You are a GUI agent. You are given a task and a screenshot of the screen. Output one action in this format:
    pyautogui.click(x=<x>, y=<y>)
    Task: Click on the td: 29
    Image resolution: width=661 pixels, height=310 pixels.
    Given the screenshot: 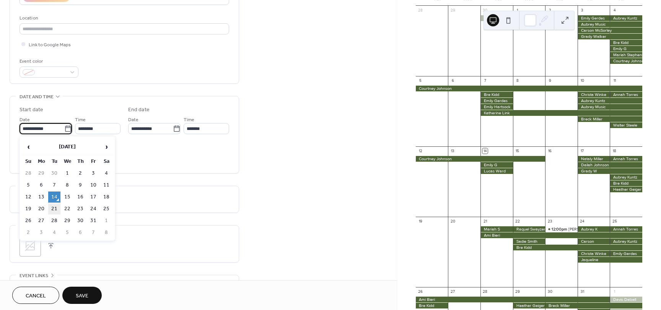 What is the action you would take?
    pyautogui.click(x=41, y=173)
    